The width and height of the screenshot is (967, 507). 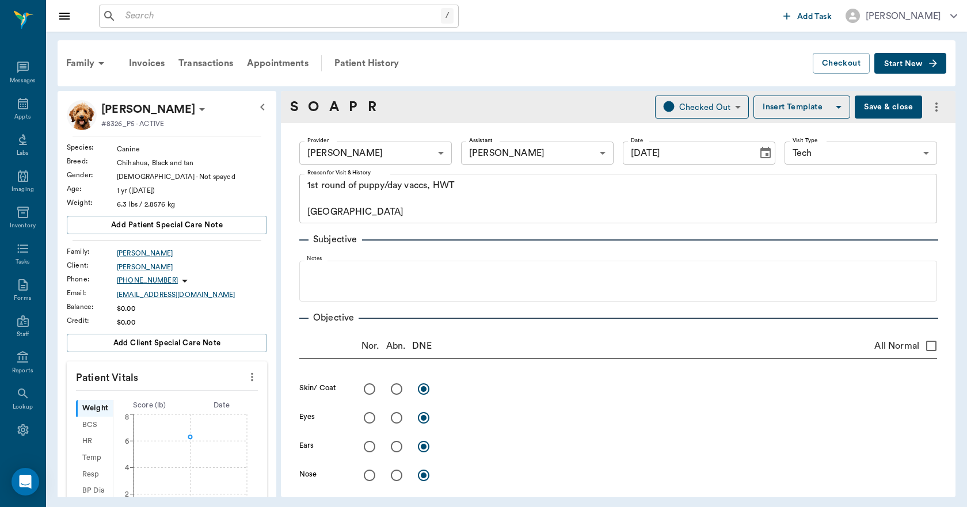 I want to click on a: Invoices, so click(x=147, y=63).